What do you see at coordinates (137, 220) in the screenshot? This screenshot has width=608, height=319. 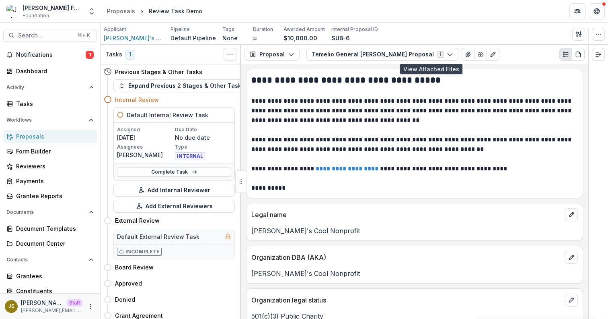 I see `h4: External Review` at bounding box center [137, 220].